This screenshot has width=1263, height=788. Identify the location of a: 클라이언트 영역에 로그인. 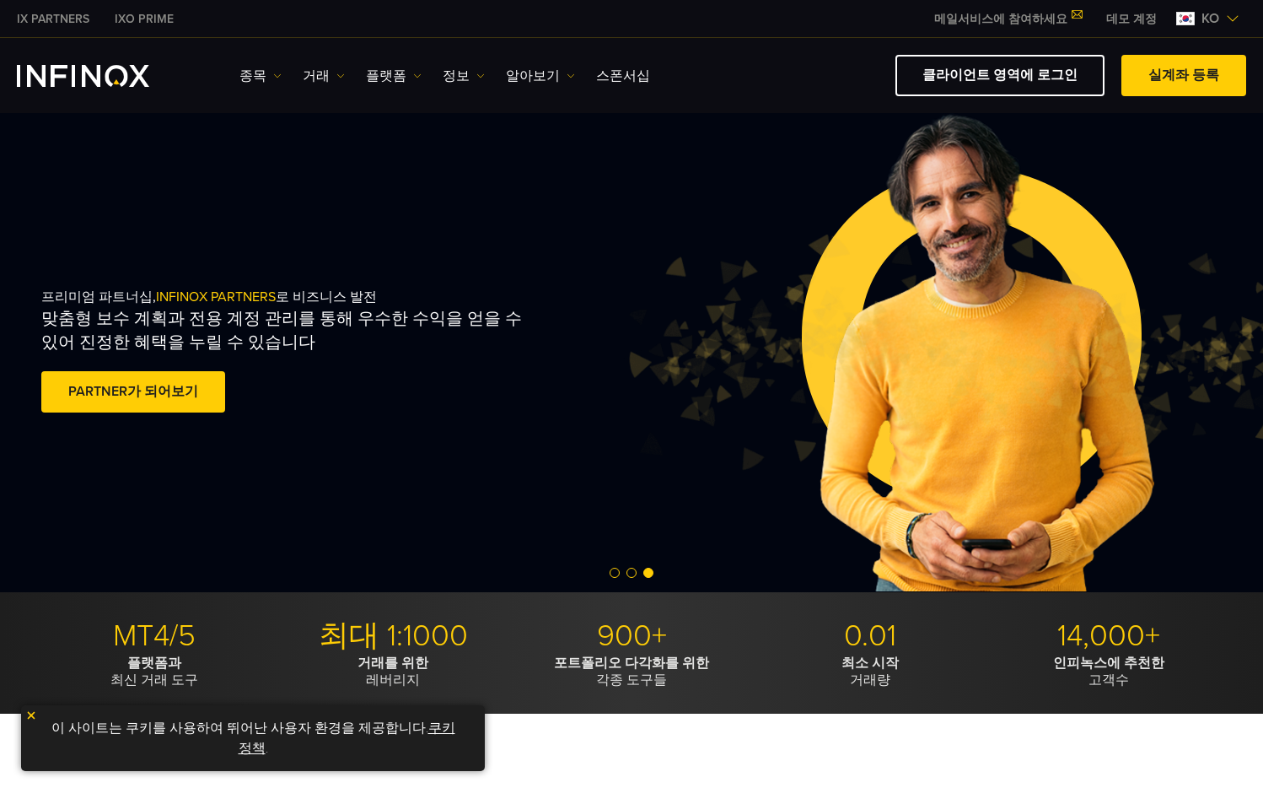
(1000, 75).